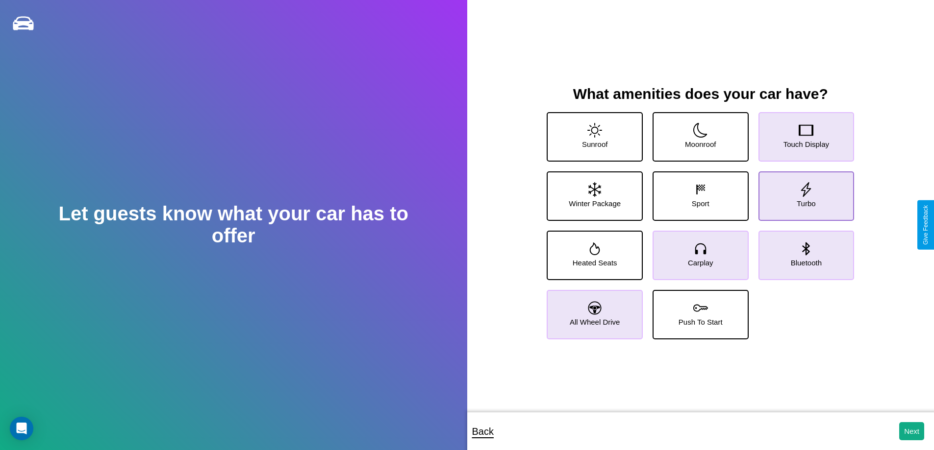 Image resolution: width=934 pixels, height=450 pixels. I want to click on h2: Let guests know what your car has to offer, so click(233, 225).